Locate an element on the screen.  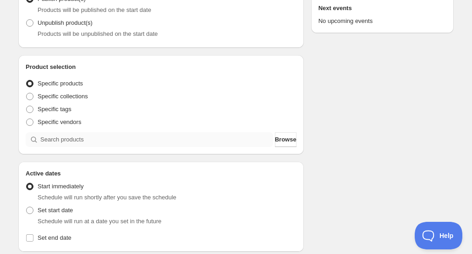
p: No upcoming events is located at coordinates (382, 21).